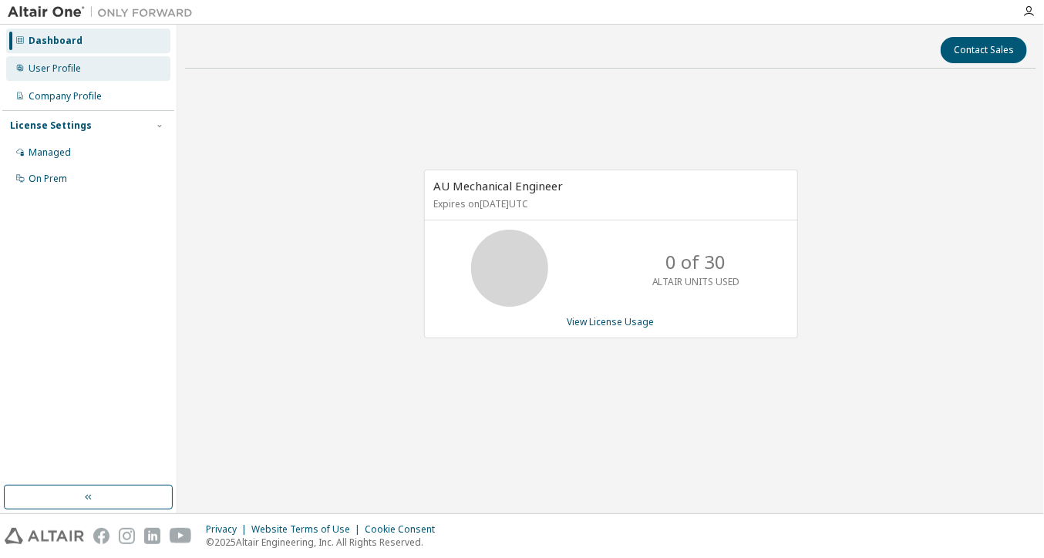 The height and width of the screenshot is (558, 1044). Describe the element at coordinates (696, 281) in the screenshot. I see `p: ALTAIR UNITS USED` at that location.